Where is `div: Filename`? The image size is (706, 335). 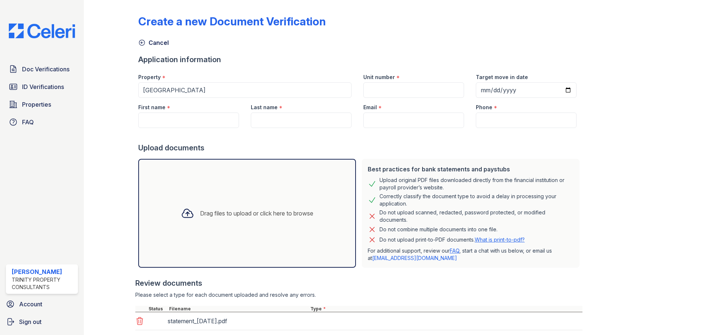 div: Filename is located at coordinates (238, 309).